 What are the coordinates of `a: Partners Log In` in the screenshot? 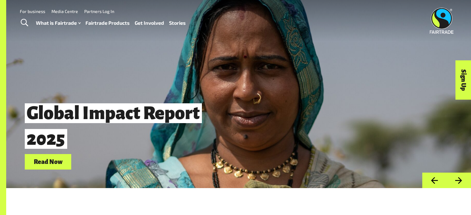 It's located at (99, 11).